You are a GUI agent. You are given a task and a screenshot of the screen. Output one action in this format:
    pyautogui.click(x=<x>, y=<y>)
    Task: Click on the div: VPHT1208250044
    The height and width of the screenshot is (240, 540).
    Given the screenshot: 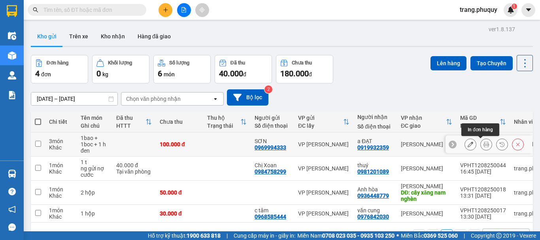 What is the action you would take?
    pyautogui.click(x=484, y=165)
    